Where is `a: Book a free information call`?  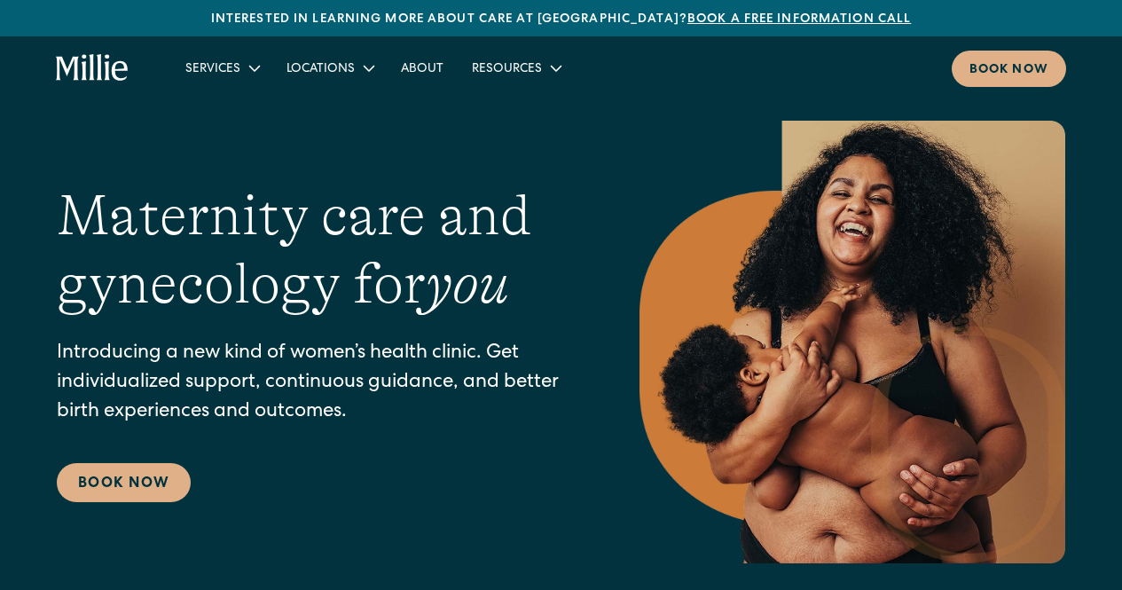 a: Book a free information call is located at coordinates (799, 20).